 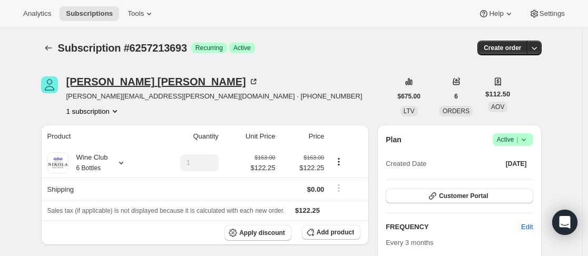 What do you see at coordinates (496, 14) in the screenshot?
I see `span: Help` at bounding box center [496, 14].